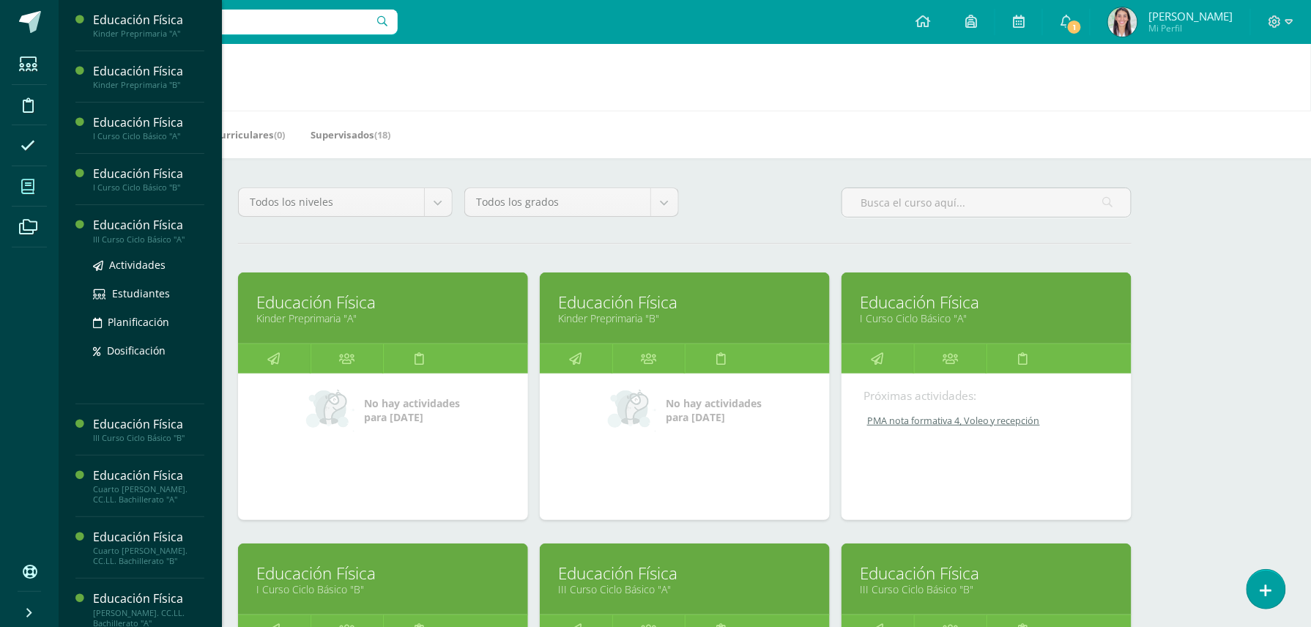 Image resolution: width=1311 pixels, height=627 pixels. I want to click on span: (18), so click(382, 135).